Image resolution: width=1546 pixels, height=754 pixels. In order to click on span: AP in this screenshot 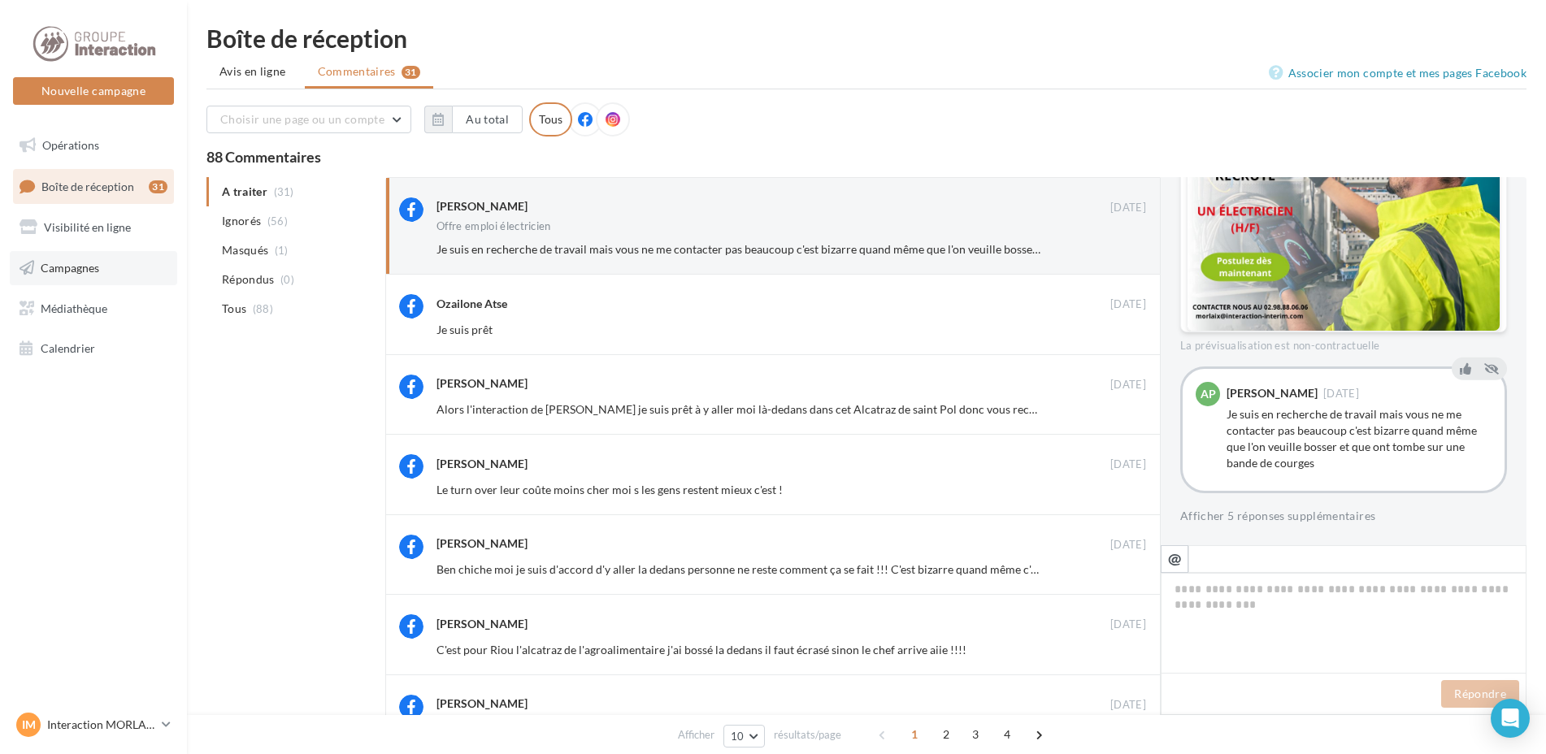, I will do `click(1208, 394)`.